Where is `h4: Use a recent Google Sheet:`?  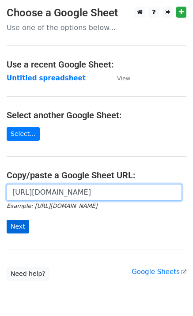 h4: Use a recent Google Sheet: is located at coordinates (96, 64).